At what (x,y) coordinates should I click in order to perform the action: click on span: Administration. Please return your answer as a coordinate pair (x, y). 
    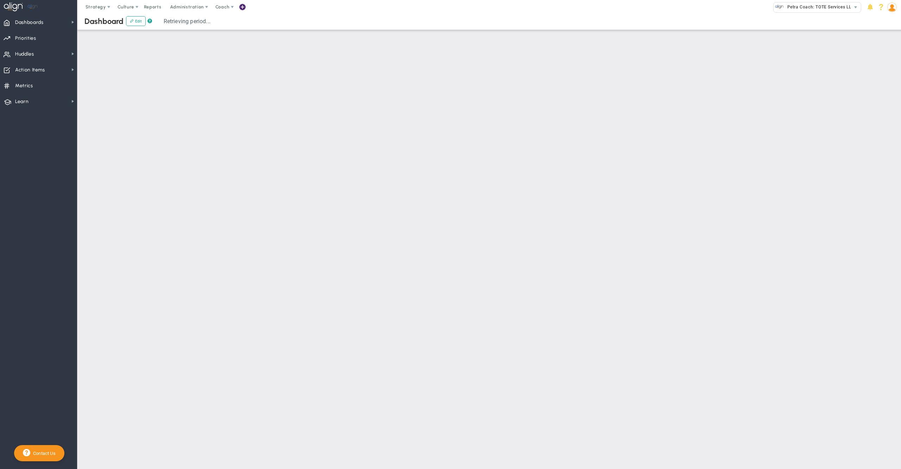
    Looking at the image, I should click on (186, 7).